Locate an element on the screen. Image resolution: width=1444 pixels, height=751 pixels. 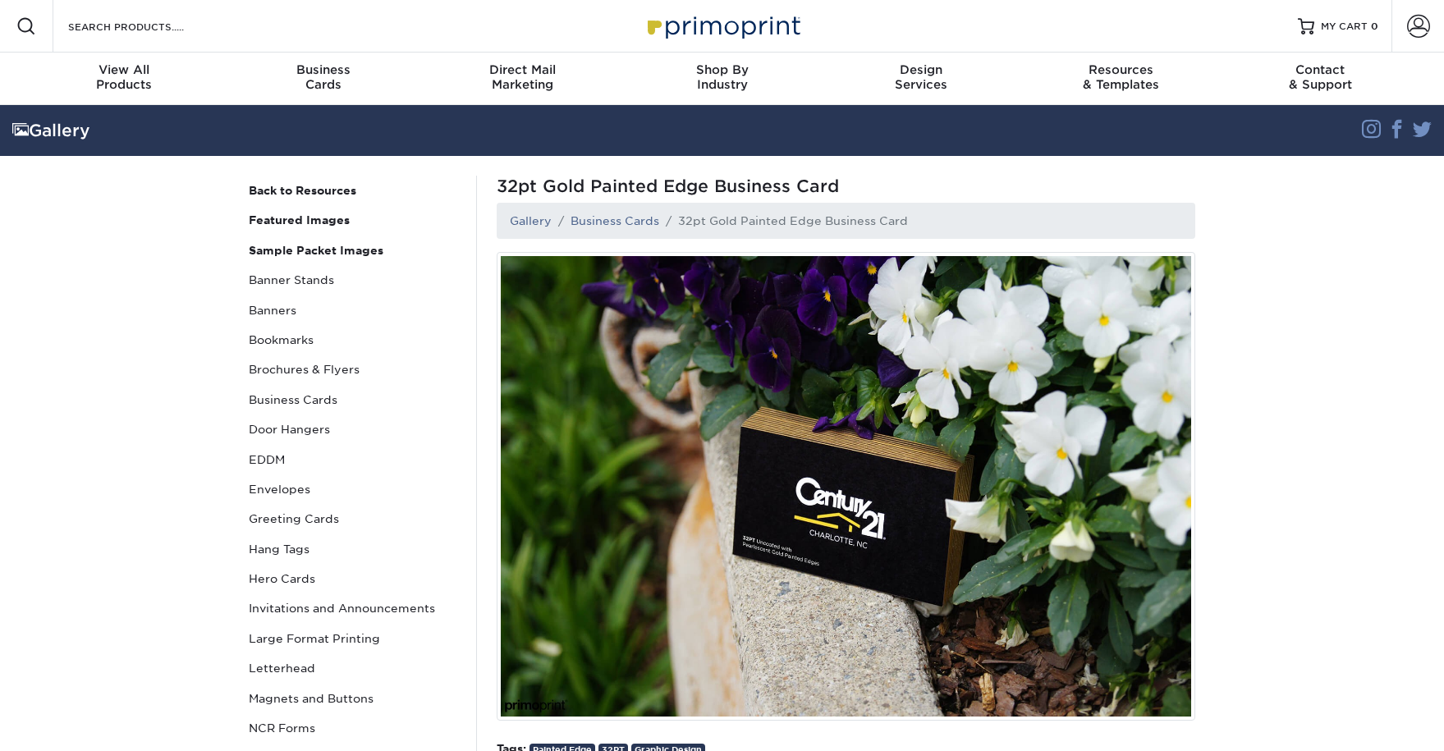
span: Direct Mail is located at coordinates (522, 70).